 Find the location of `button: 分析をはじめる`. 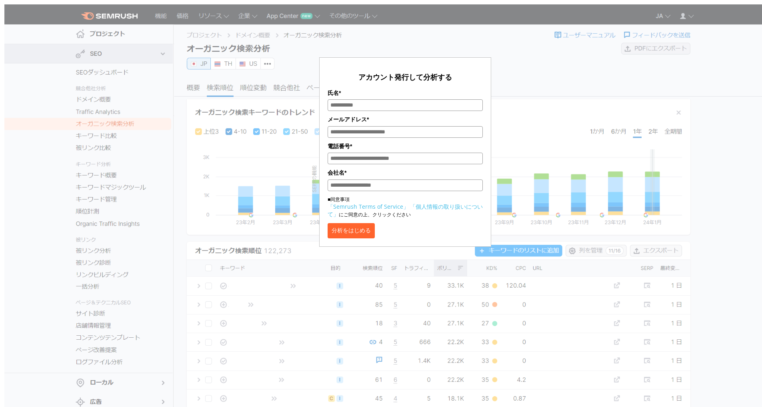

button: 分析をはじめる is located at coordinates (351, 231).